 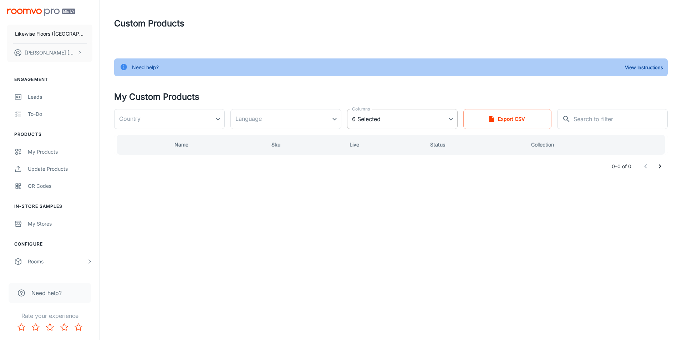 I want to click on p: 0–0 of 0, so click(x=621, y=166).